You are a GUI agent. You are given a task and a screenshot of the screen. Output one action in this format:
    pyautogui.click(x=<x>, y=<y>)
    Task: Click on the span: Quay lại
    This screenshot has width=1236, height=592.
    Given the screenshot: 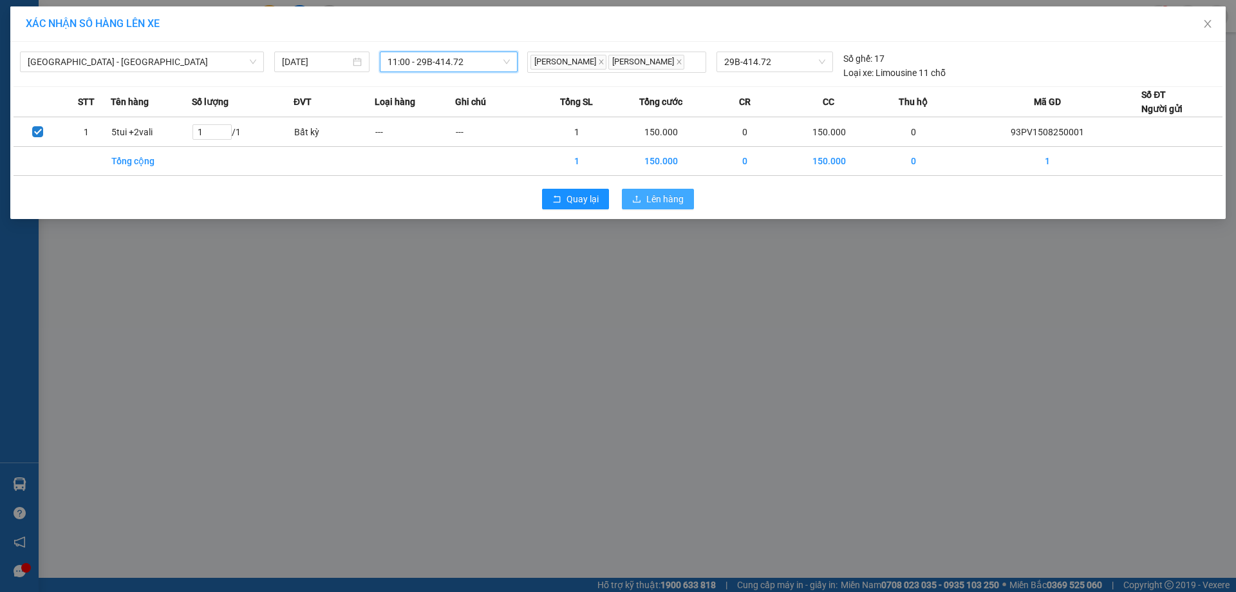 What is the action you would take?
    pyautogui.click(x=583, y=199)
    